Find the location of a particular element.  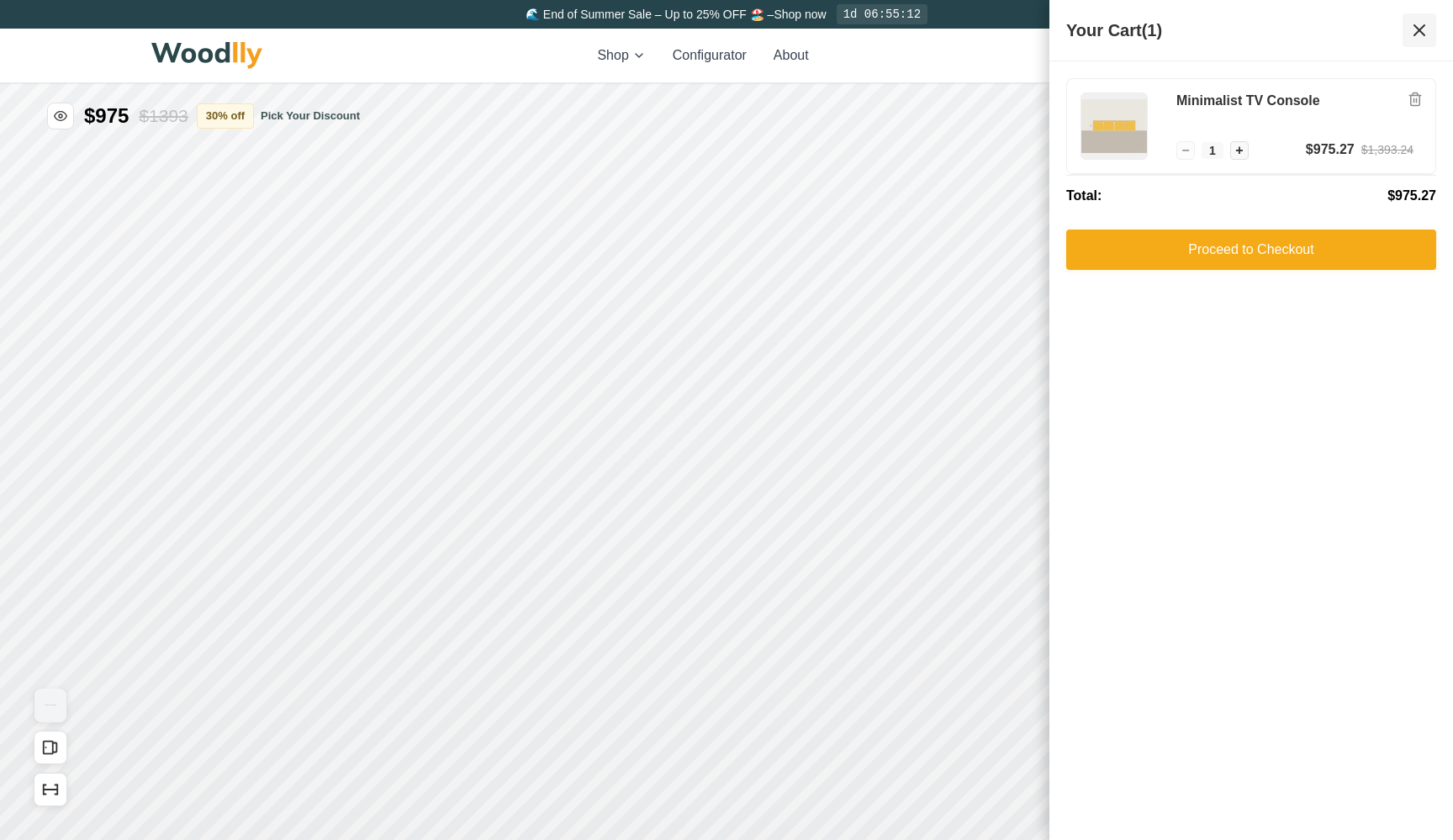

button: Increase quantity is located at coordinates (1240, 151).